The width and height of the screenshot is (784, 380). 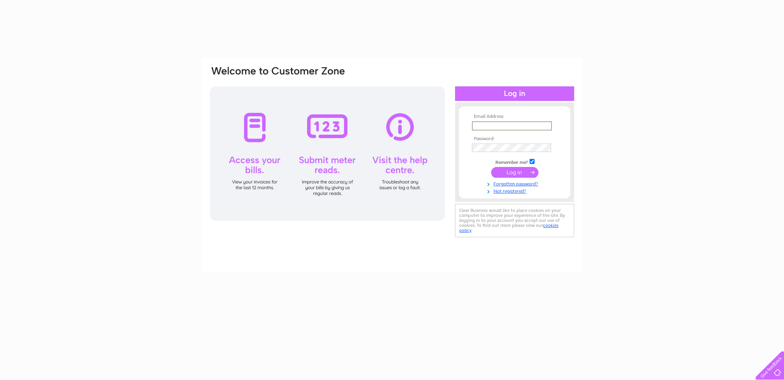 I want to click on a: Forgotten password?, so click(x=515, y=183).